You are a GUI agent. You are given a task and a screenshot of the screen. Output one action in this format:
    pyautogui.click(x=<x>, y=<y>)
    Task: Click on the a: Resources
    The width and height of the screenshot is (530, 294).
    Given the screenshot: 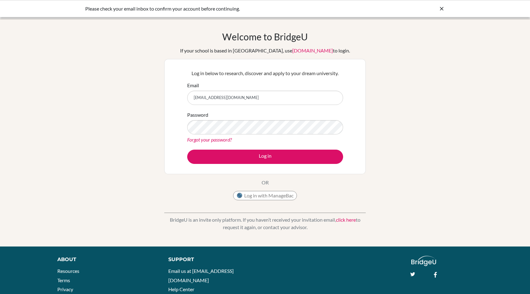 What is the action you would take?
    pyautogui.click(x=68, y=270)
    